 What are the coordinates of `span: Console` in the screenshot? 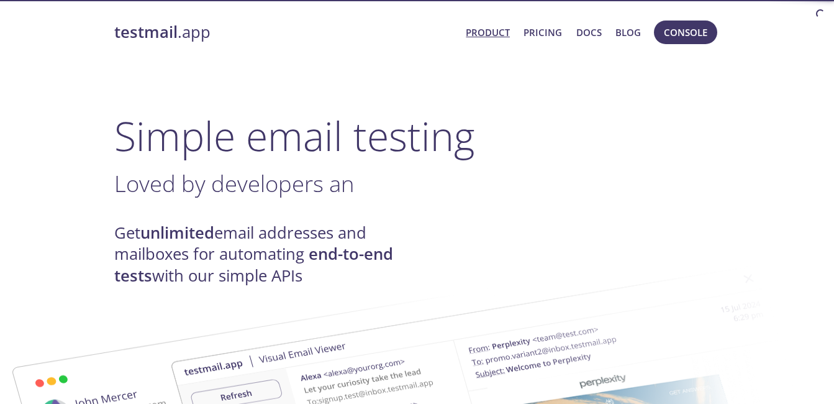 It's located at (685, 32).